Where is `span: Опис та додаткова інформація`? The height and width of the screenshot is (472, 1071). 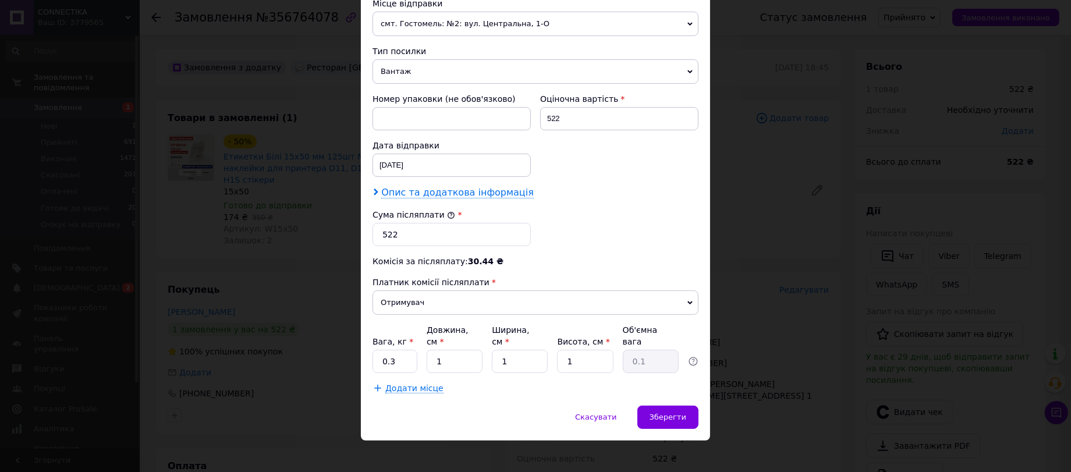
span: Опис та додаткова інформація is located at coordinates (457, 193).